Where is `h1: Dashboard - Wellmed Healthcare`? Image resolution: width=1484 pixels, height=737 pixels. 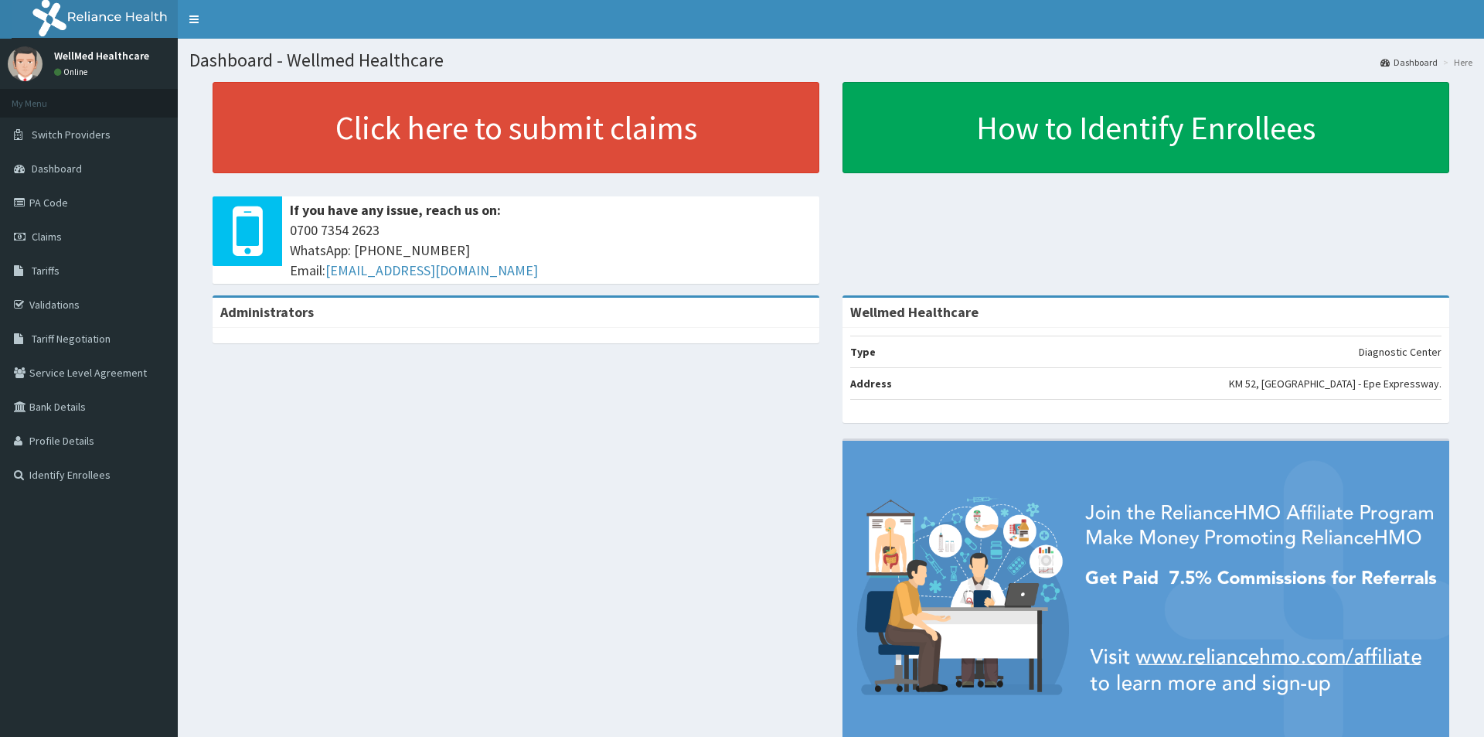 h1: Dashboard - Wellmed Healthcare is located at coordinates (831, 60).